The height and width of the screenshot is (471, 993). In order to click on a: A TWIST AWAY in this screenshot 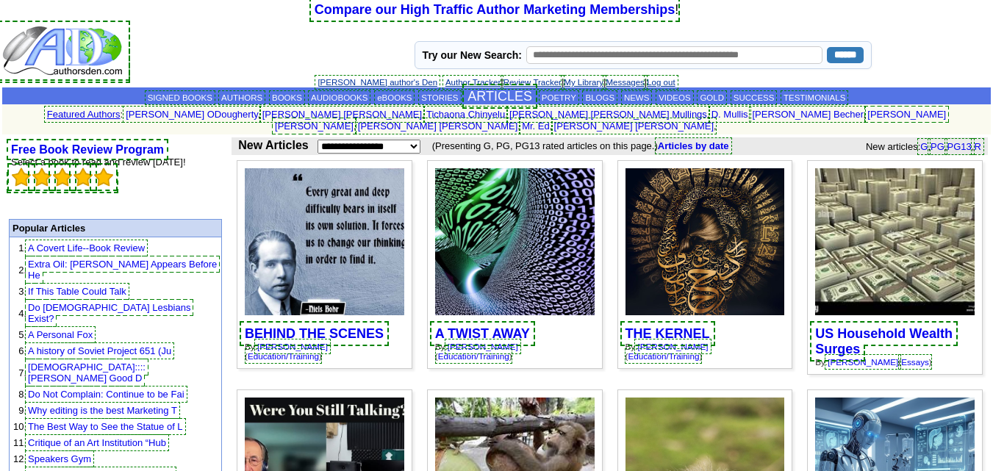, I will do `click(482, 334)`.